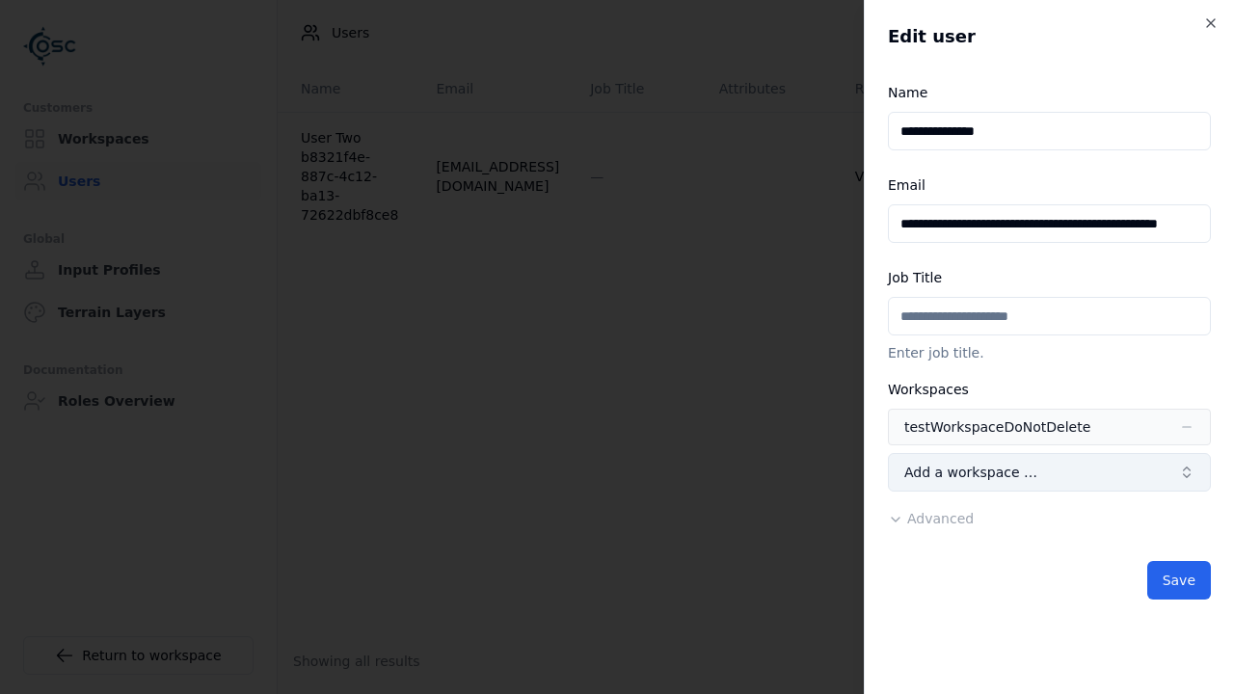  What do you see at coordinates (1049, 37) in the screenshot?
I see `h2: Edit user` at bounding box center [1049, 37].